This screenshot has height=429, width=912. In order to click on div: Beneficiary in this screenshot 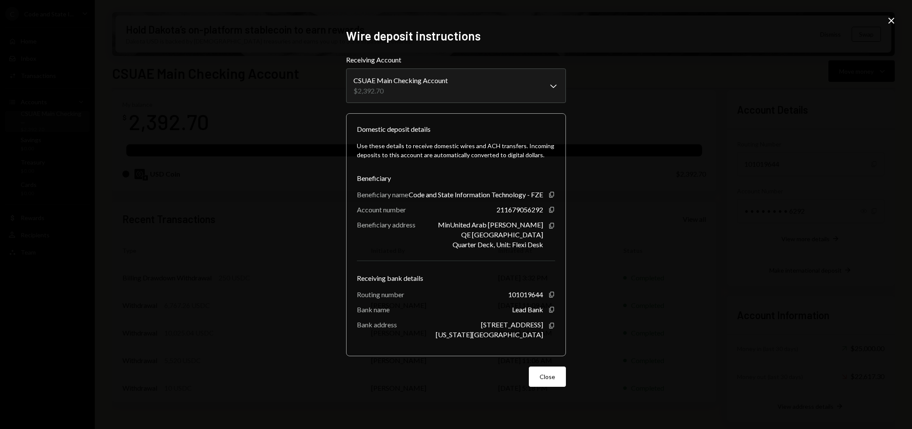, I will do `click(456, 178)`.